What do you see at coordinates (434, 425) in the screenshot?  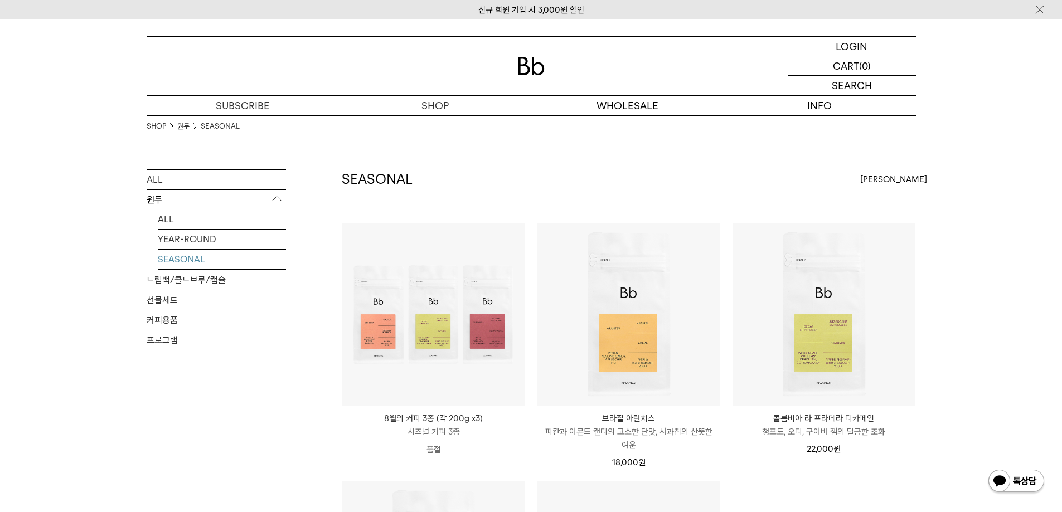 I see `a: 8월의 커피 3종 (각 200g x3) 시즈널 커피 3종` at bounding box center [434, 425].